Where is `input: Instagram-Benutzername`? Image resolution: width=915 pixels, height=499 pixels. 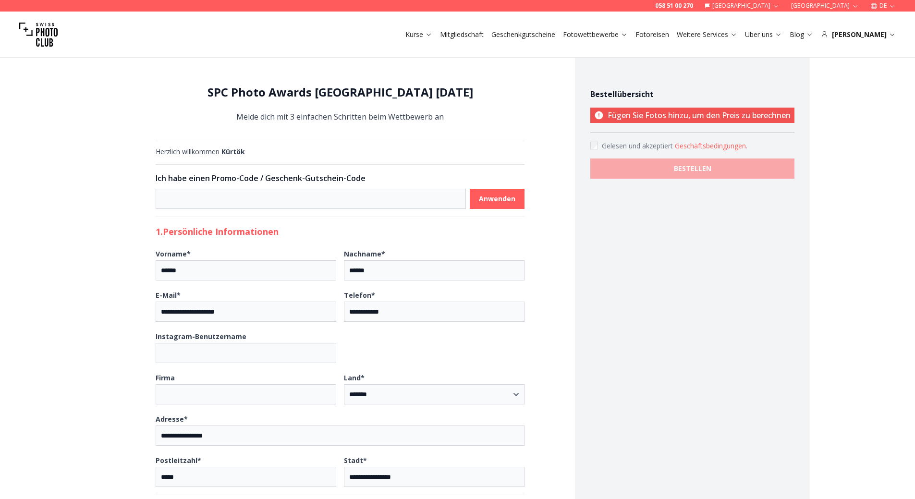 input: Instagram-Benutzername is located at coordinates (246, 353).